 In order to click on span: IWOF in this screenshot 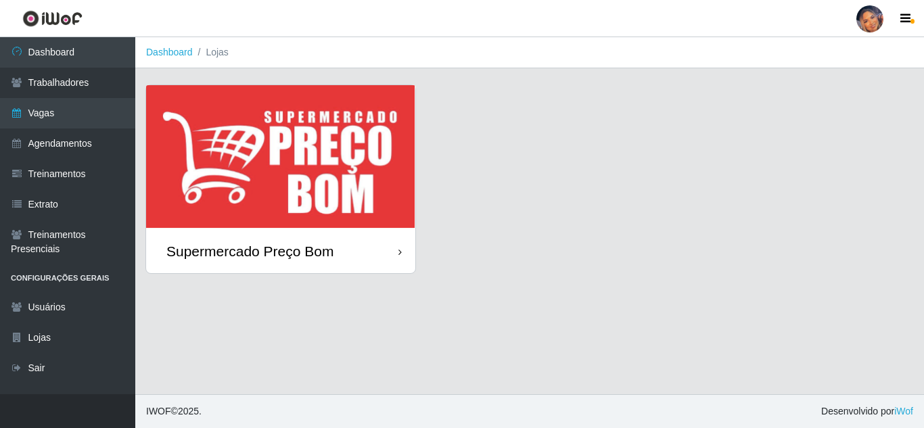, I will do `click(158, 411)`.